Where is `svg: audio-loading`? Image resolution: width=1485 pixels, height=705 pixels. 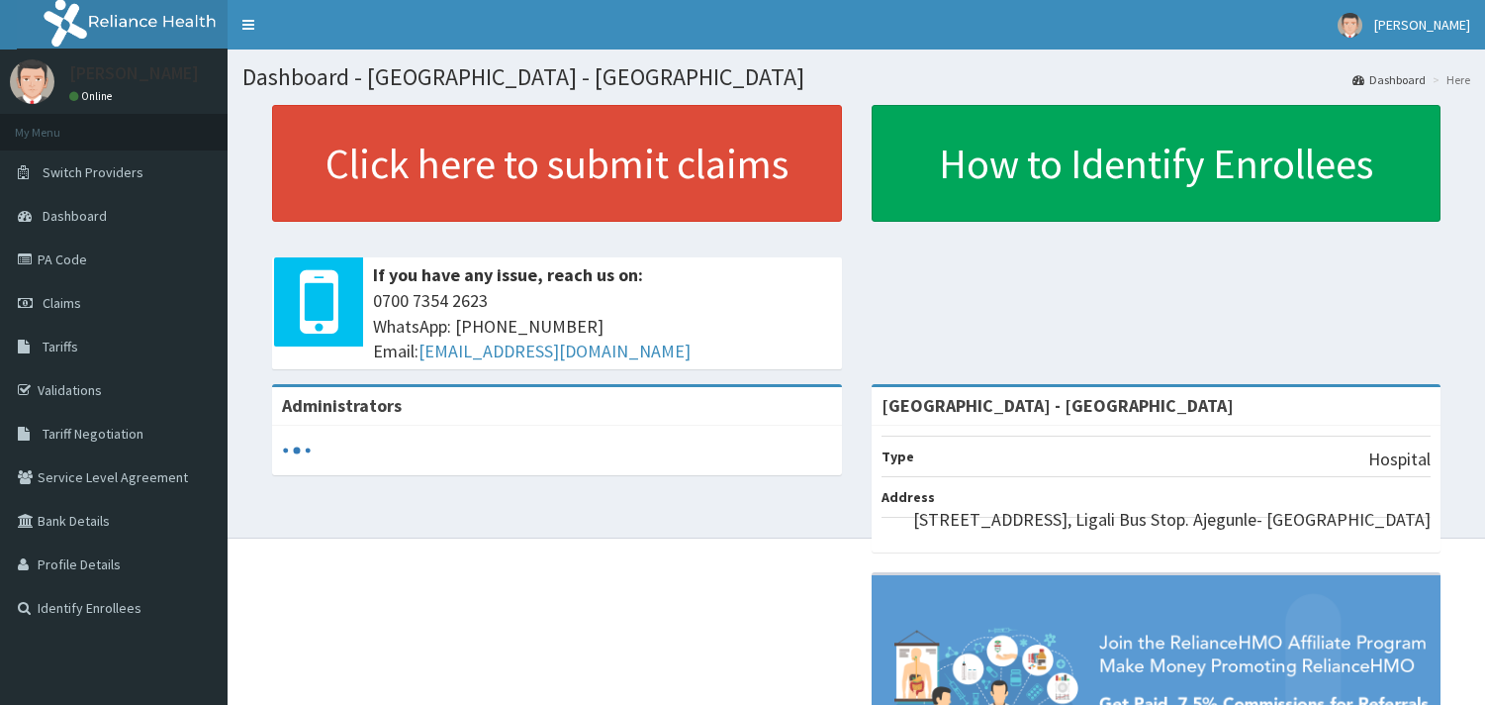 svg: audio-loading is located at coordinates (297, 450).